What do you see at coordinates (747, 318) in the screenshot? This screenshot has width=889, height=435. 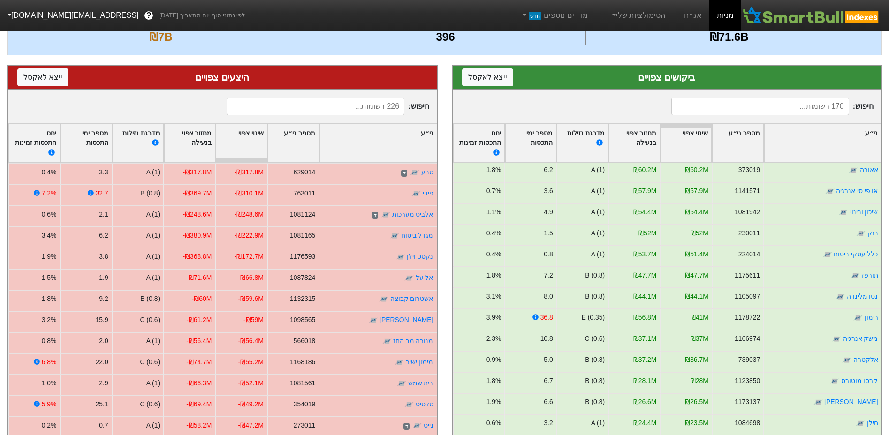 I see `div: 1178722` at bounding box center [747, 318].